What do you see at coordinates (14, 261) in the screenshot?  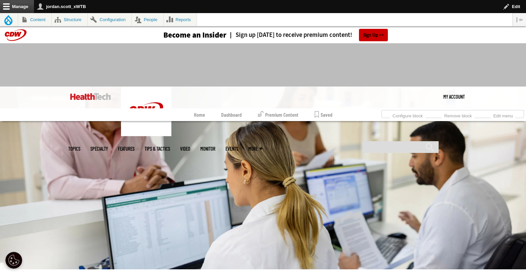 I see `button: Open Preferences` at bounding box center [14, 261].